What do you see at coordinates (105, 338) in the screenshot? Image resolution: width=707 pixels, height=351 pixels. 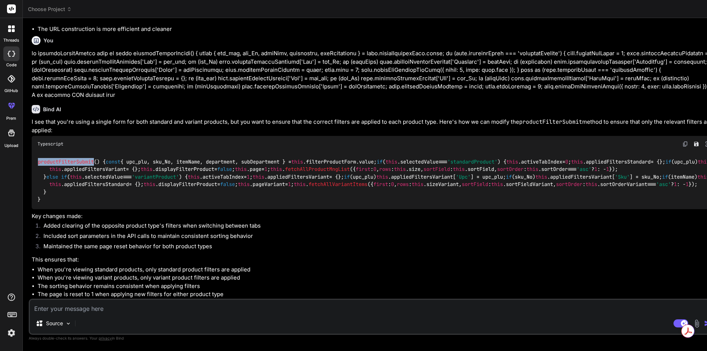 I see `span: privacy` at bounding box center [105, 338].